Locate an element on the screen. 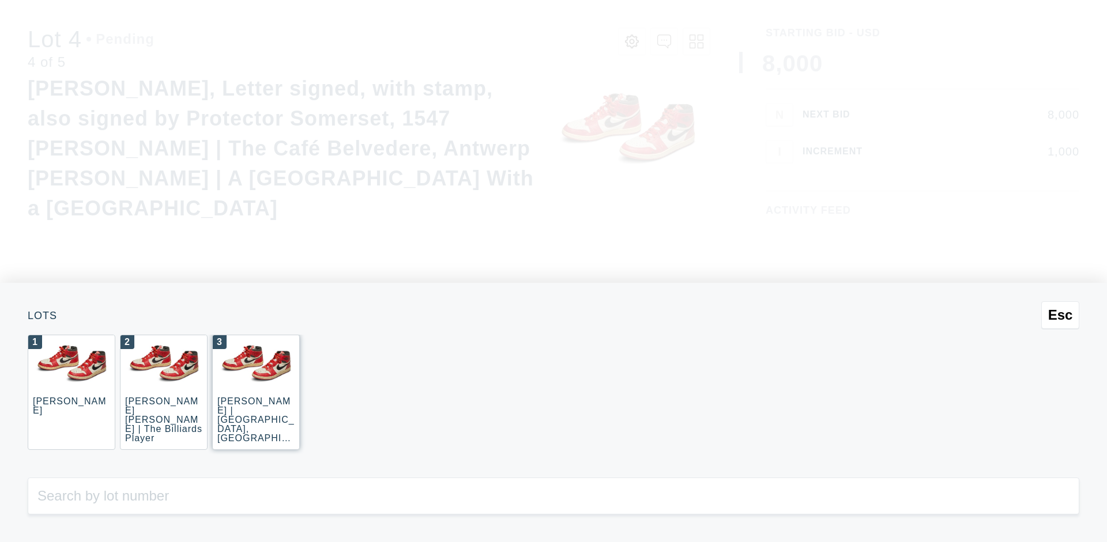  div: 1 is located at coordinates (35, 342).